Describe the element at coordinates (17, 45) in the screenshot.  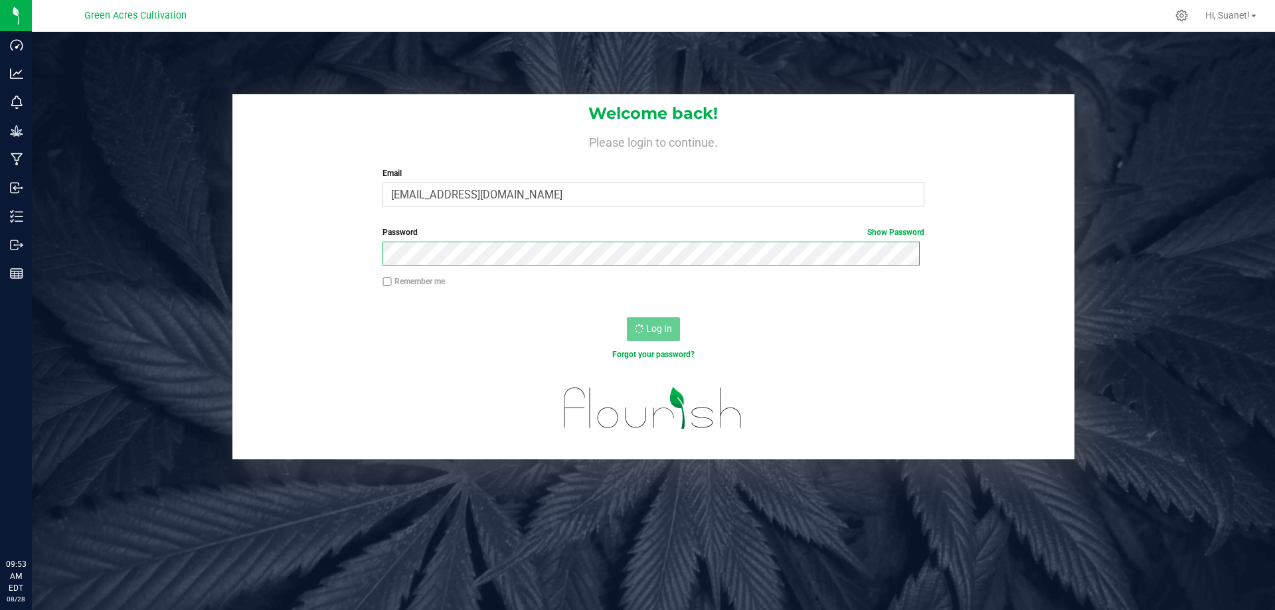
I see `inline-svg: Dashboard` at that location.